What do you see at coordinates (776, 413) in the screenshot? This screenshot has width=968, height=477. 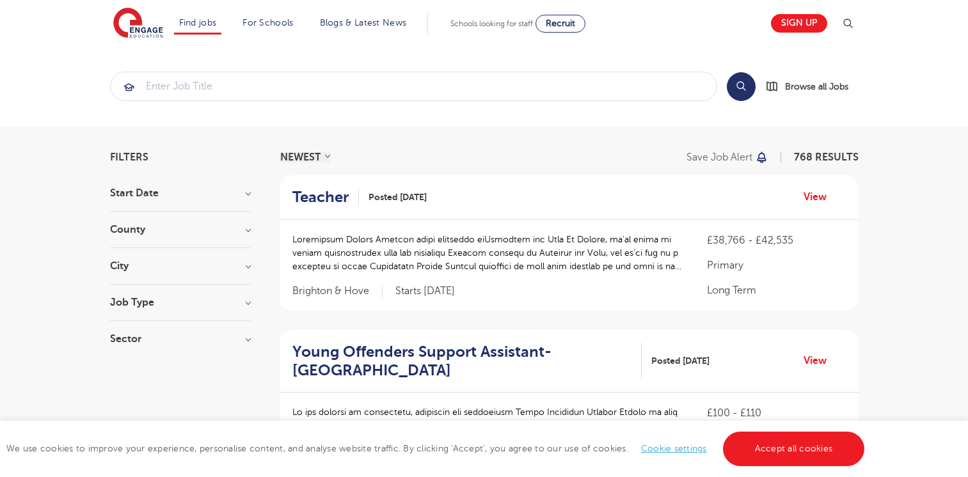 I see `p: £100 - £110` at bounding box center [776, 413].